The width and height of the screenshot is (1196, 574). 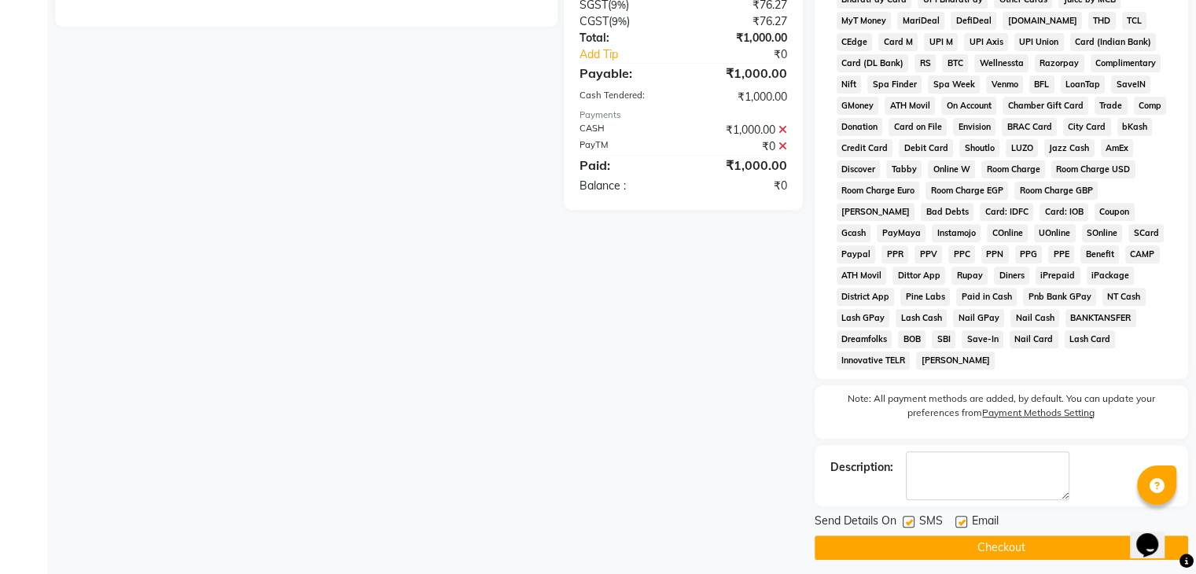 I want to click on span: DefiDeal, so click(x=974, y=20).